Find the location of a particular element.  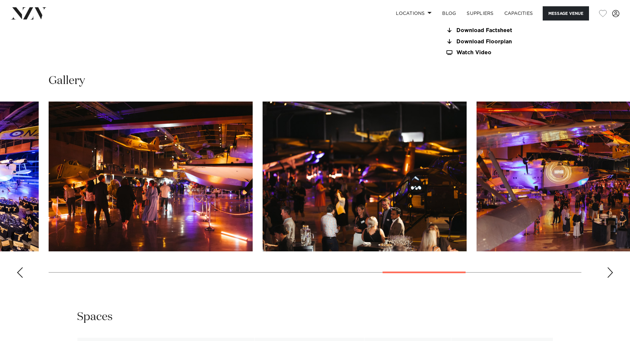

a: BLOG is located at coordinates (449, 13).